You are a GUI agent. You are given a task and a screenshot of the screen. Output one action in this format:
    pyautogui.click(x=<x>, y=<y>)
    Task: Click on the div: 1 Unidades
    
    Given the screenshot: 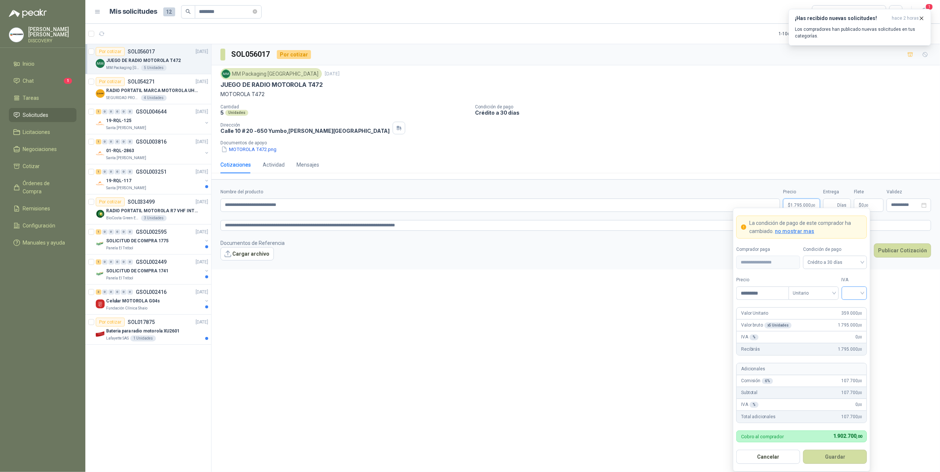 What is the action you would take?
    pyautogui.click(x=143, y=339)
    